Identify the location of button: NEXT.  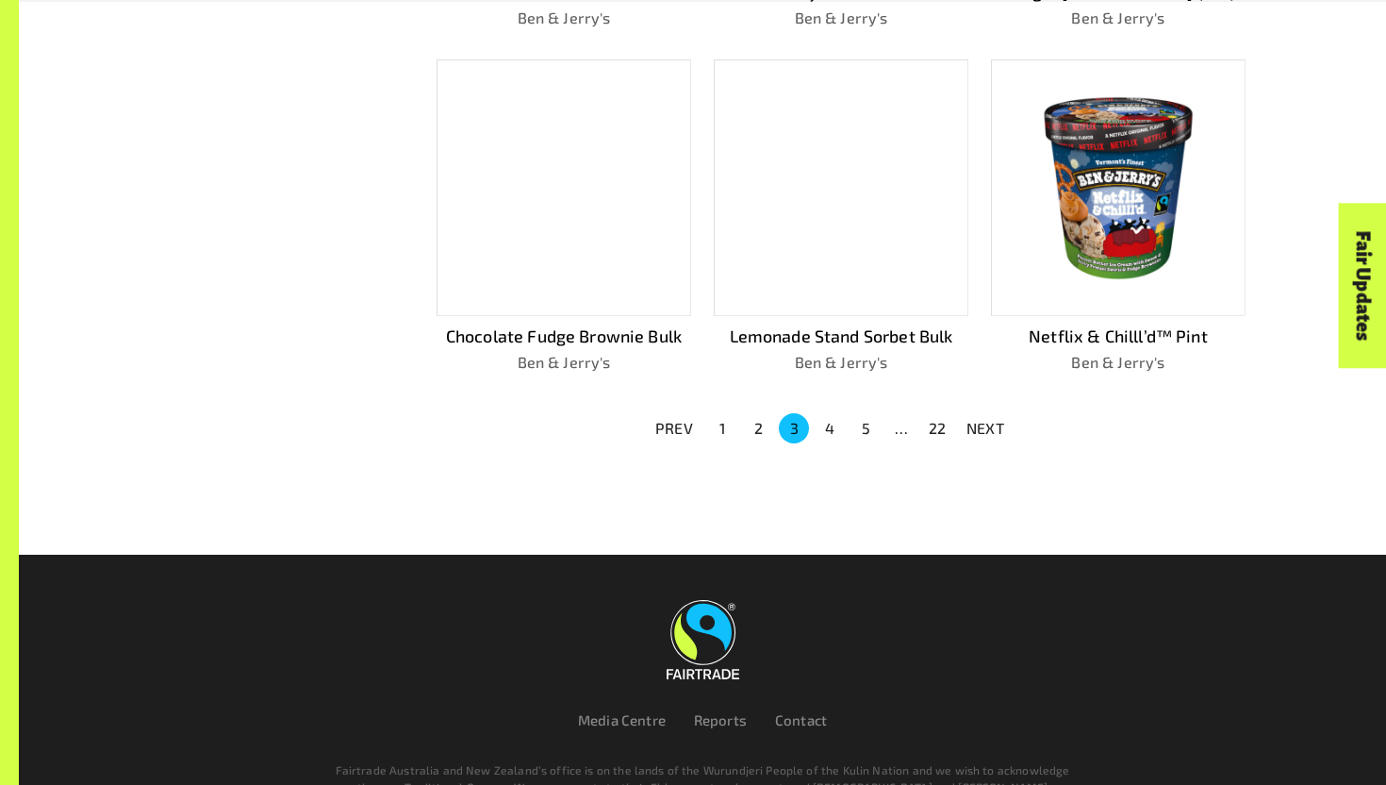
(985, 428).